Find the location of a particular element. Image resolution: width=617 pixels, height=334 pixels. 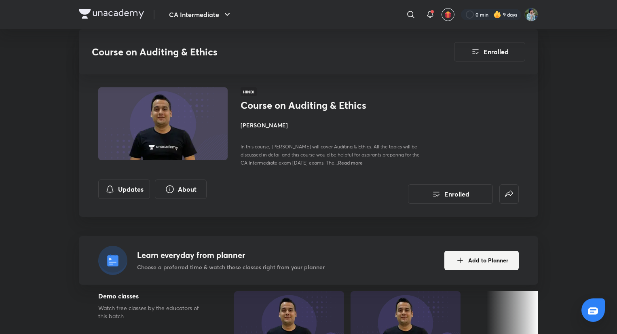

h4: Learn everyday from planner is located at coordinates (231, 255).